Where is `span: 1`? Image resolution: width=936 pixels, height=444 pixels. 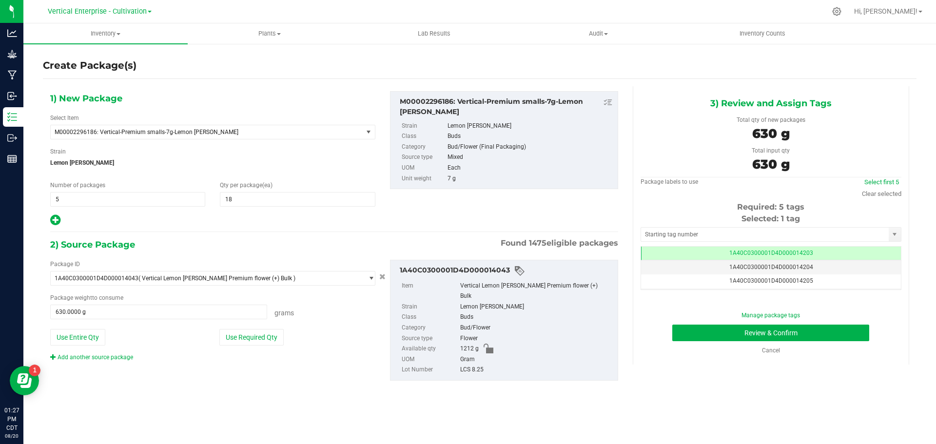
span: 1 is located at coordinates (6, 5).